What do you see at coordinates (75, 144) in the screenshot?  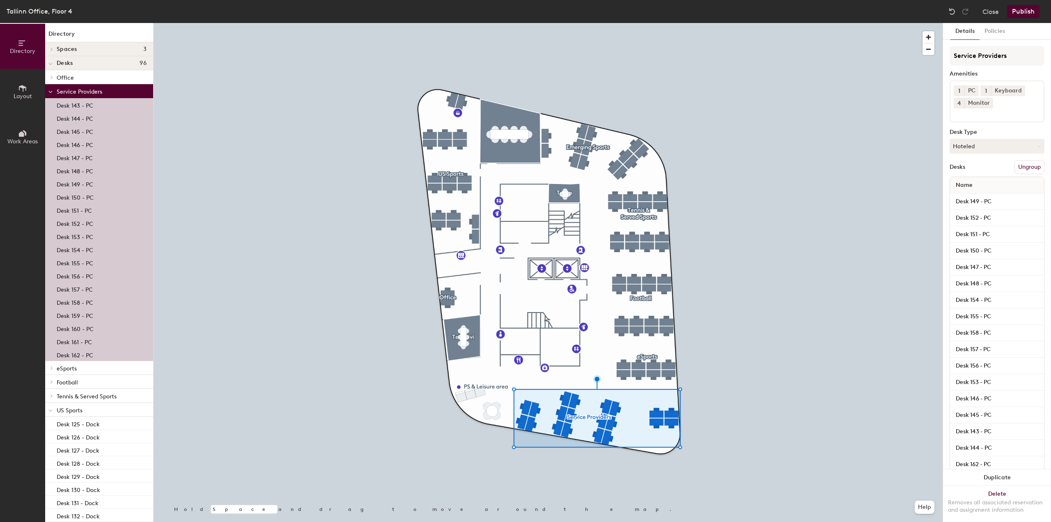 I see `p: Desk 146 - PC` at bounding box center [75, 144].